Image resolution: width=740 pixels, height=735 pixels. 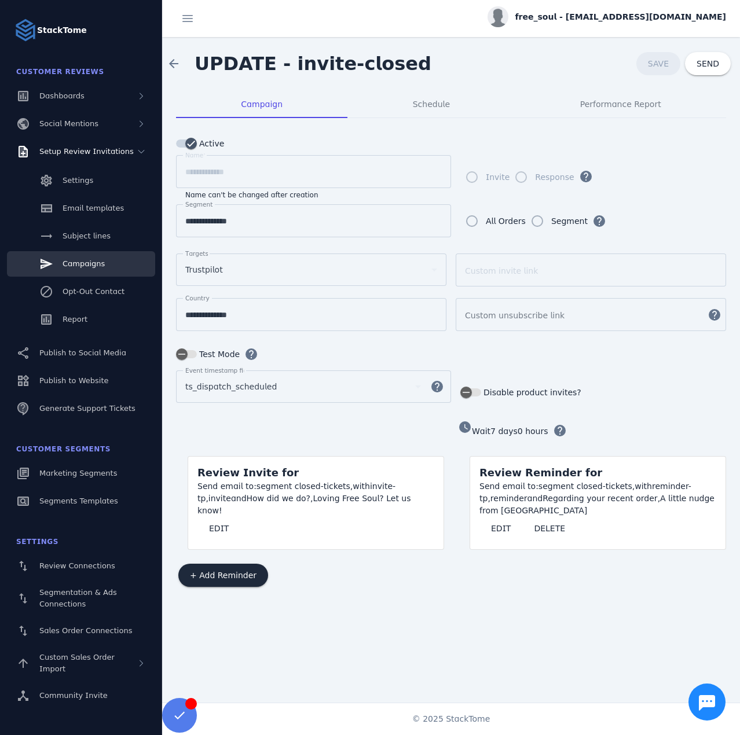 What do you see at coordinates (81, 631) in the screenshot?
I see `a: Sales Order Connections` at bounding box center [81, 631].